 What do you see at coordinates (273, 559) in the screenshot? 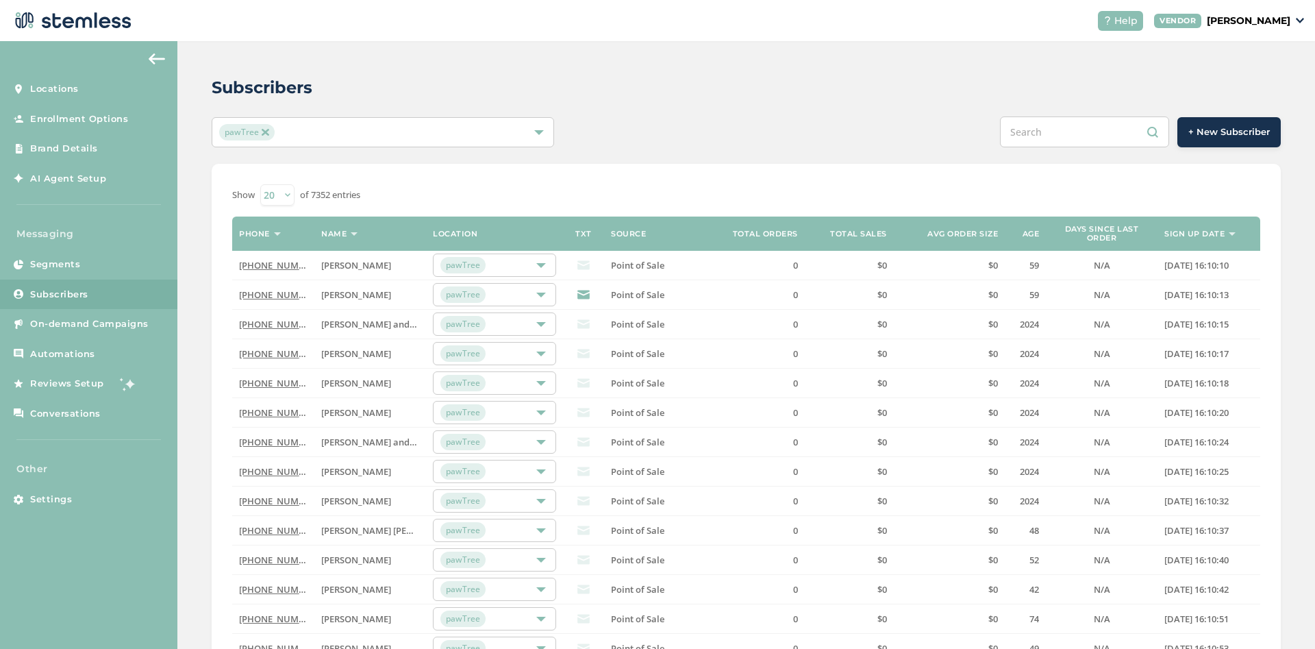
I see `label: (407) 575-9825` at bounding box center [273, 559].